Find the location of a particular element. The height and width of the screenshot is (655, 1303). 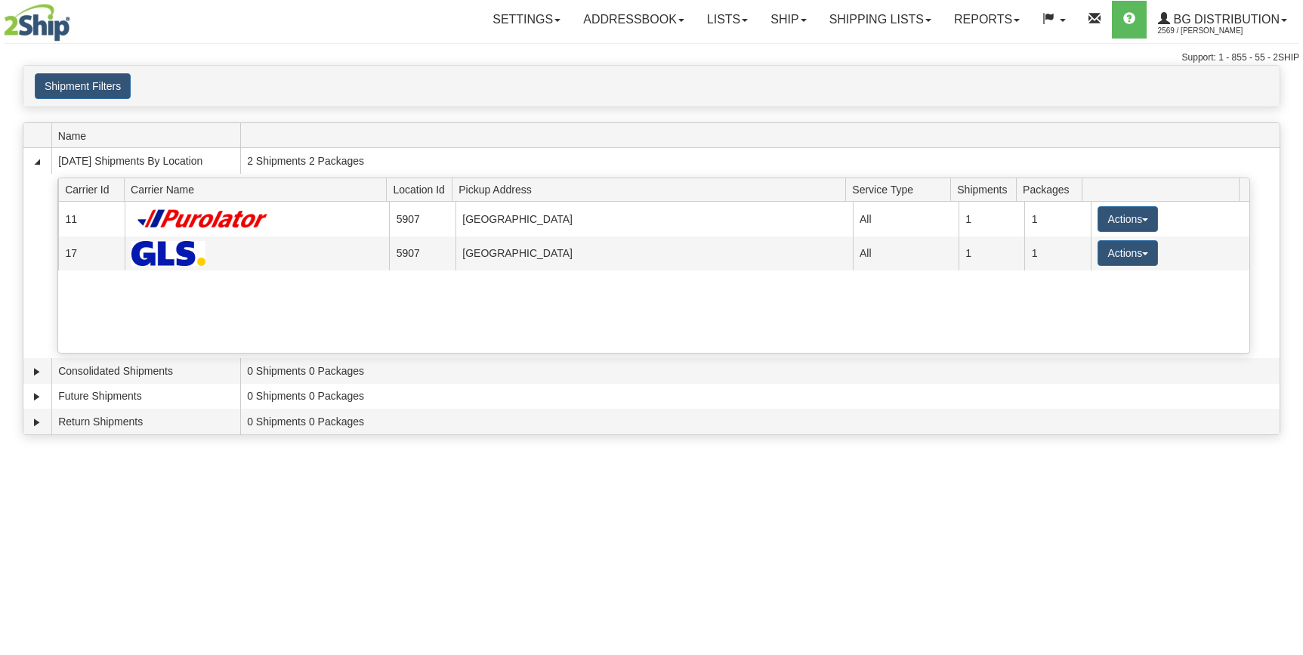

span: Service Type is located at coordinates (901, 189).